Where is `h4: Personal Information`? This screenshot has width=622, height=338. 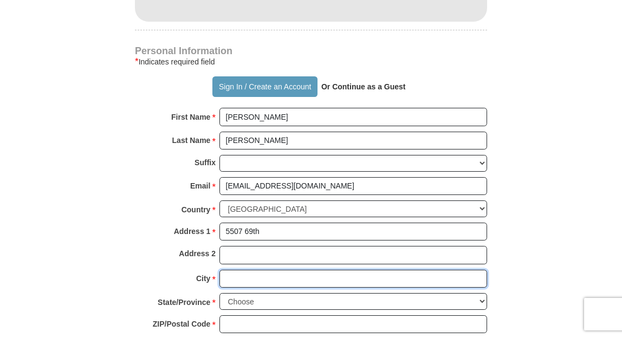
h4: Personal Information is located at coordinates (311, 51).